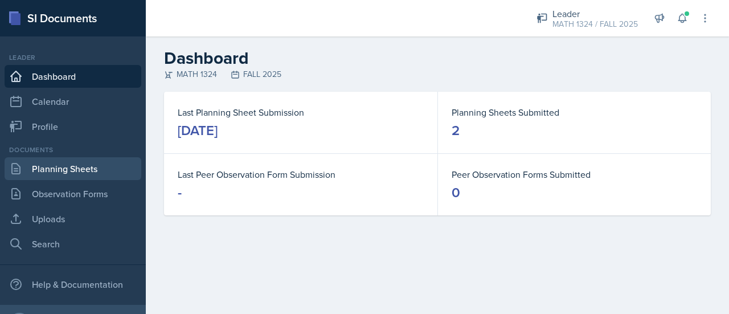  Describe the element at coordinates (301, 112) in the screenshot. I see `dt: Last Planning Sheet Submission` at that location.